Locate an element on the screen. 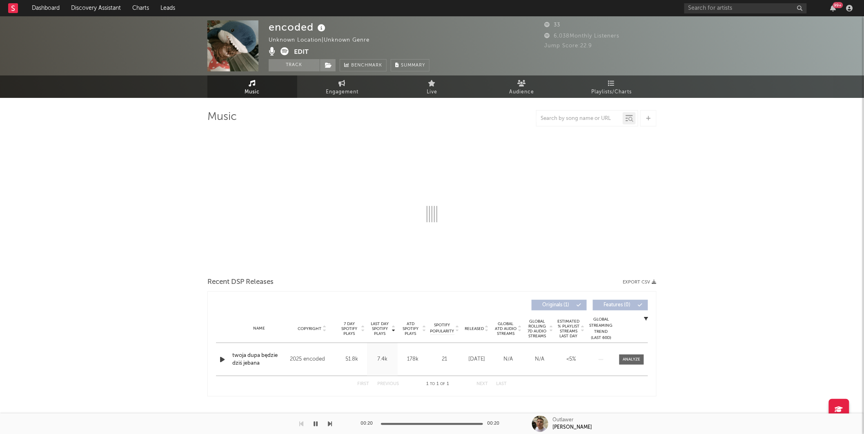 This screenshot has width=864, height=434. span: 33 is located at coordinates (552, 25).